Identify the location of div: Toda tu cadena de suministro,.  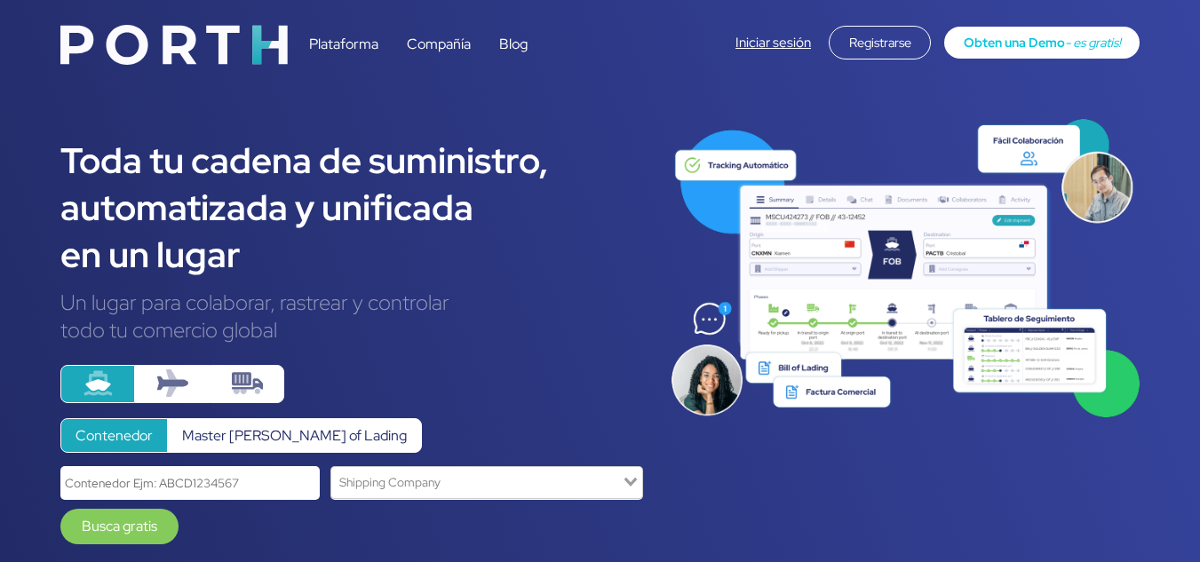
(352, 160).